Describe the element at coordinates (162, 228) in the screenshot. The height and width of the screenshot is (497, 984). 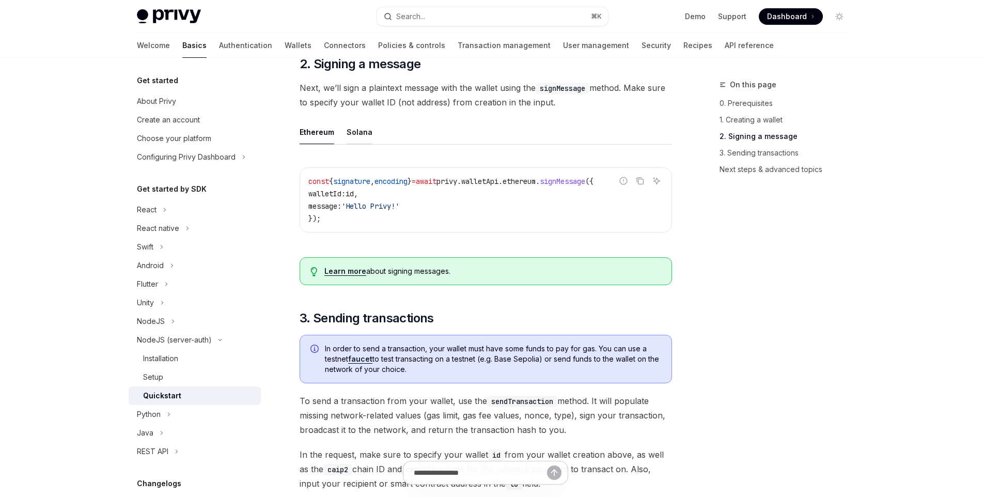
I see `button: React native` at that location.